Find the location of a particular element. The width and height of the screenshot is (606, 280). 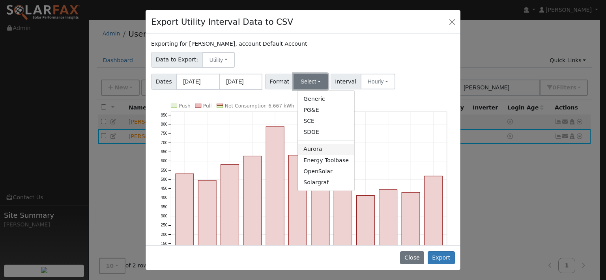

text: 250 is located at coordinates (164, 225).